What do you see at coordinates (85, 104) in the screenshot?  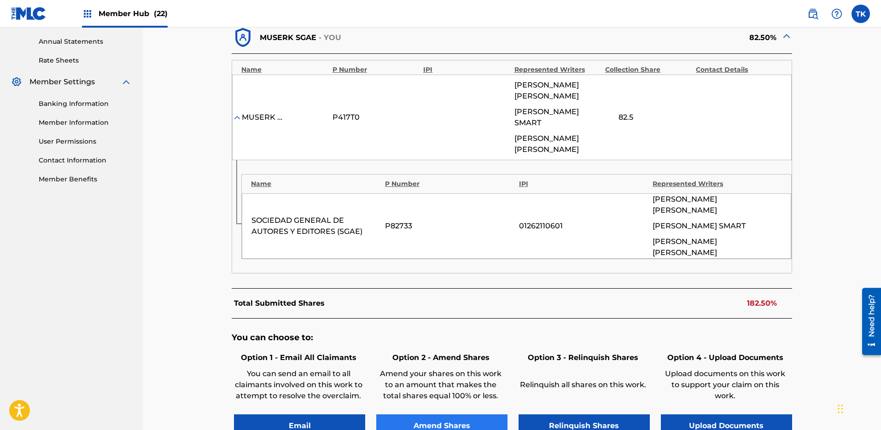 I see `a: Banking Information` at bounding box center [85, 104].